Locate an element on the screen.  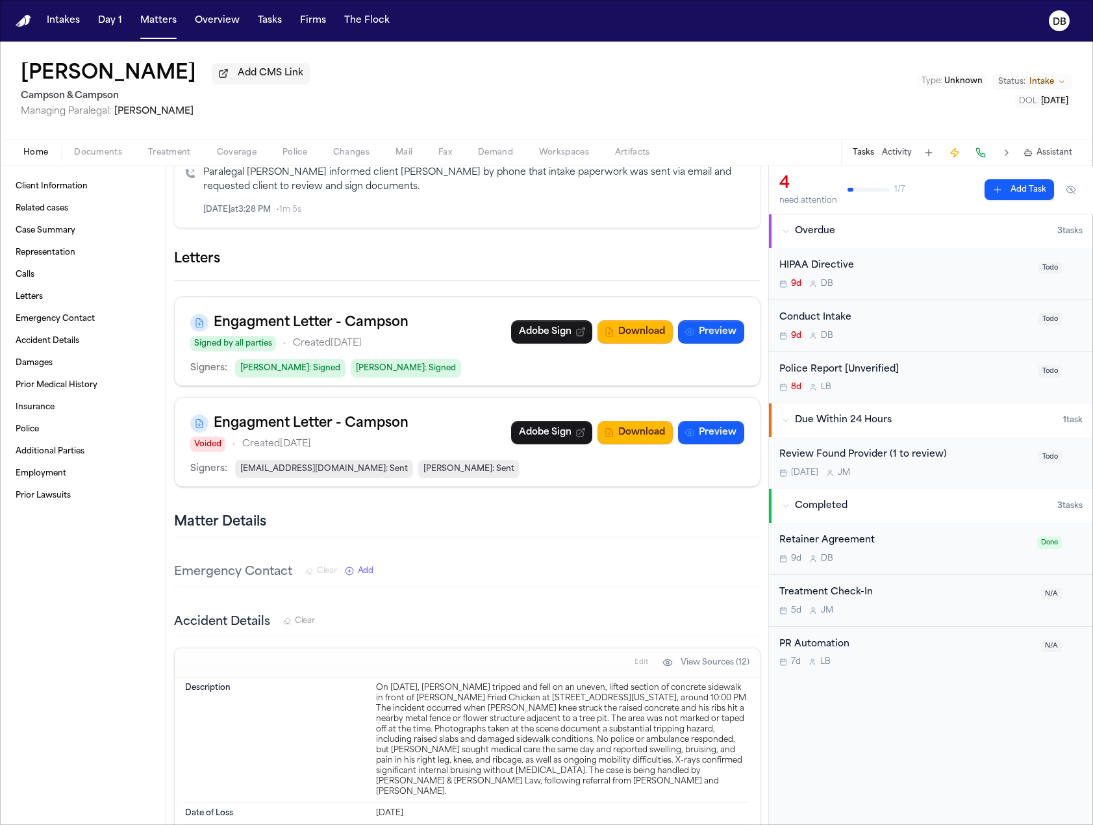
h3: Engagment Letter - Campson is located at coordinates (311, 323).